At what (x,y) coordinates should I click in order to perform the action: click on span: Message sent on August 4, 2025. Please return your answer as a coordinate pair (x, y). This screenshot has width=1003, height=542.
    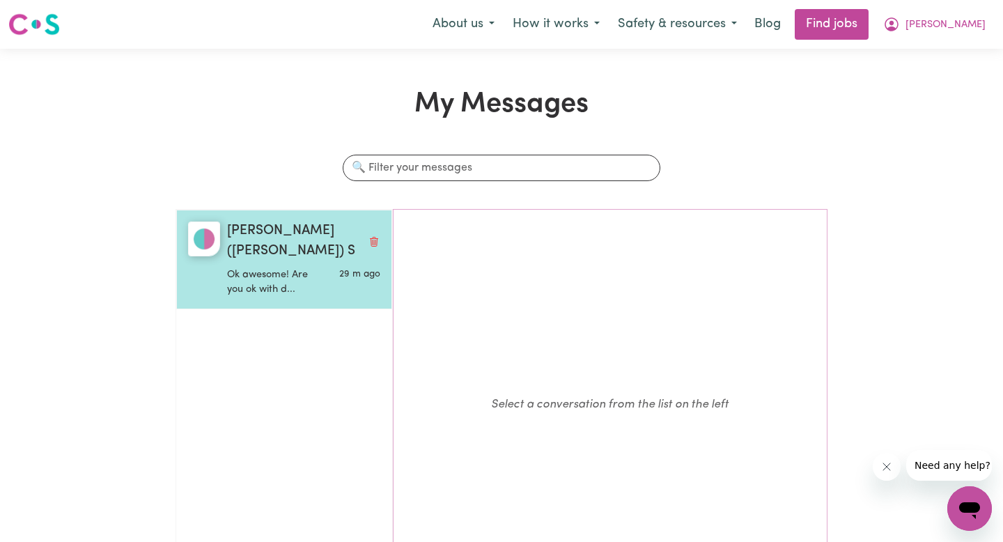
    Looking at the image, I should click on (360, 274).